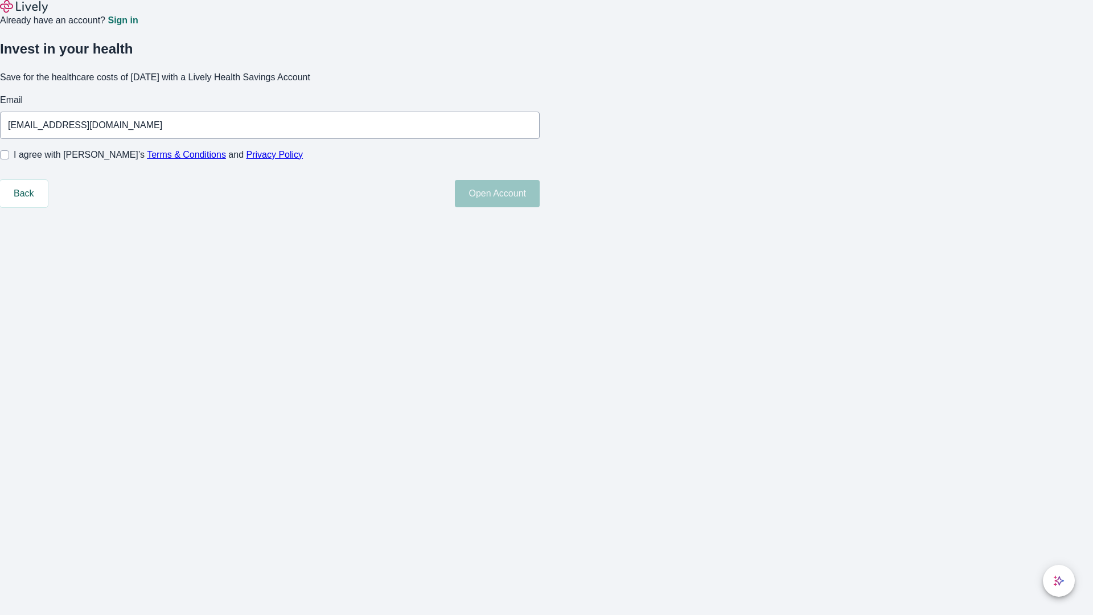 The width and height of the screenshot is (1093, 615). Describe the element at coordinates (1059, 581) in the screenshot. I see `svg: Lively AI Assistant` at that location.